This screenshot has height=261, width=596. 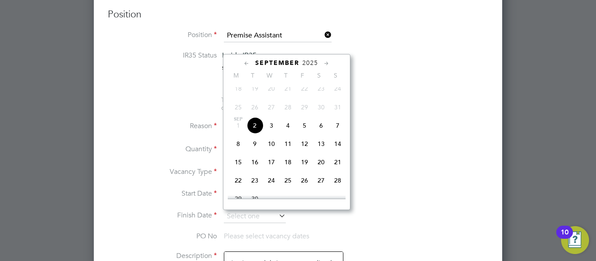 What do you see at coordinates (162, 149) in the screenshot?
I see `label: Quantity` at bounding box center [162, 149].